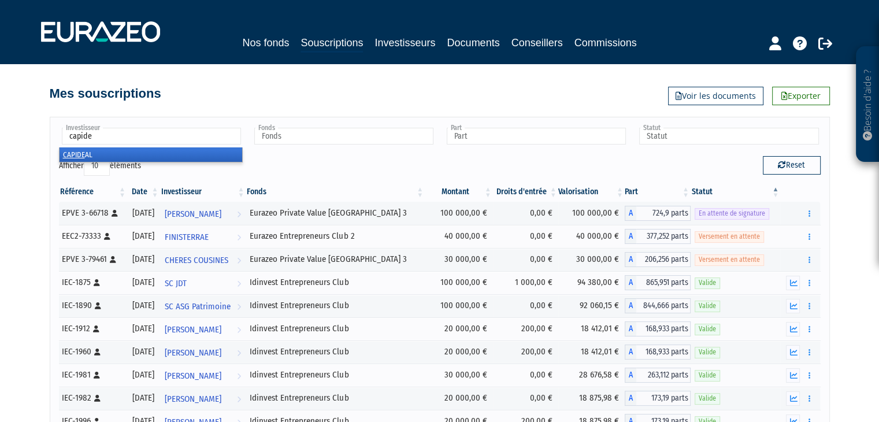 The image size is (879, 422). I want to click on span: 844,666 parts, so click(663, 306).